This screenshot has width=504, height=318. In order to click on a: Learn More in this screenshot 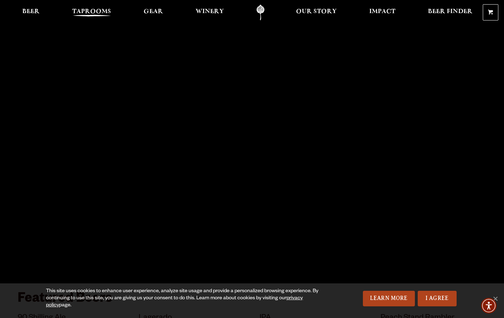, I will do `click(389, 299)`.